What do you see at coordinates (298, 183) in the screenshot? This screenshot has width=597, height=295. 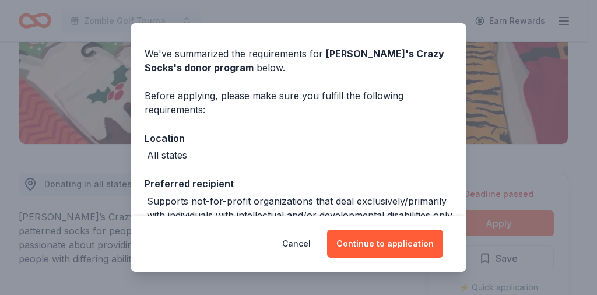 I see `div: Preferred recipient` at bounding box center [298, 183].